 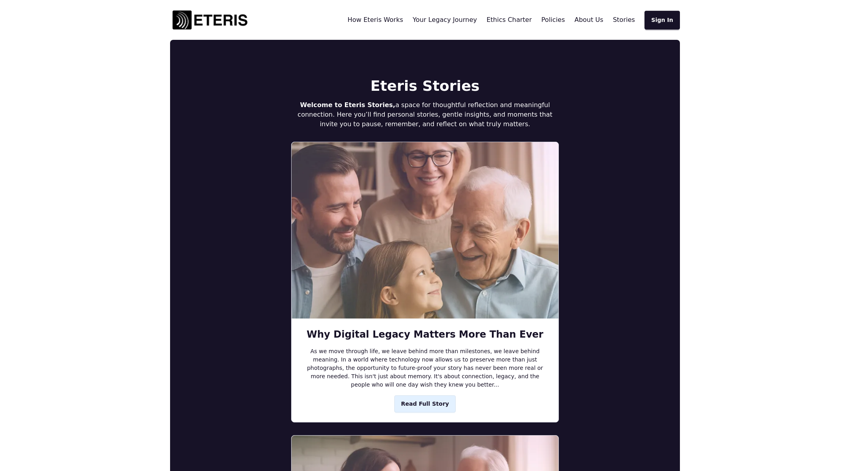 I want to click on img: Eteris Logo, so click(x=210, y=20).